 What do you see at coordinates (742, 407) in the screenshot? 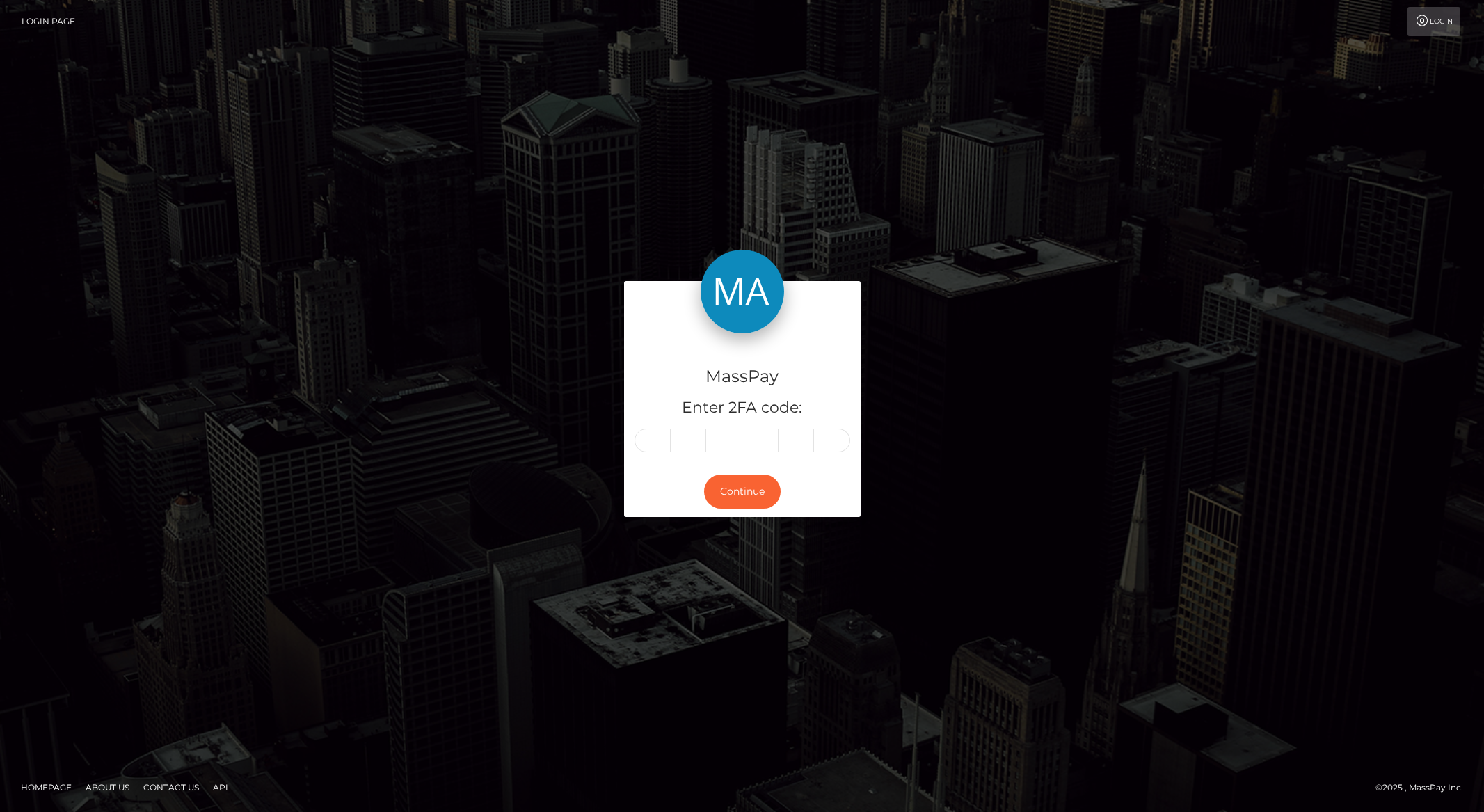
I see `h5: Enter 2FA code:` at bounding box center [742, 407].